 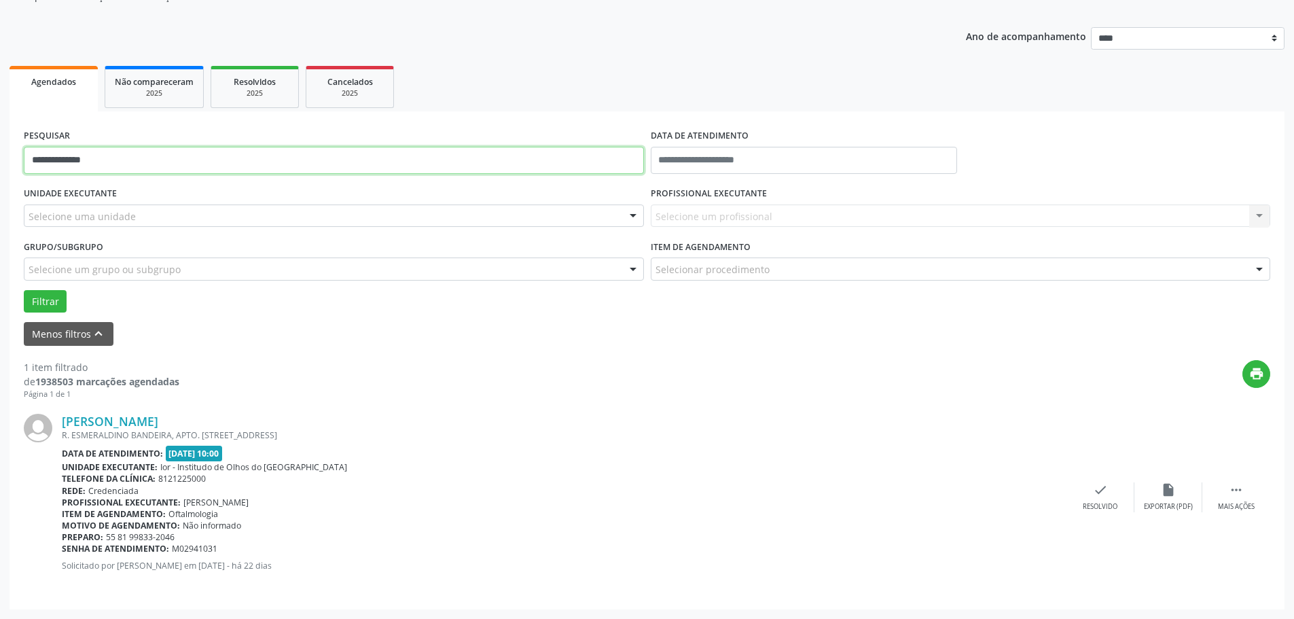 I want to click on span: 55 81 99833-2046, so click(x=140, y=537).